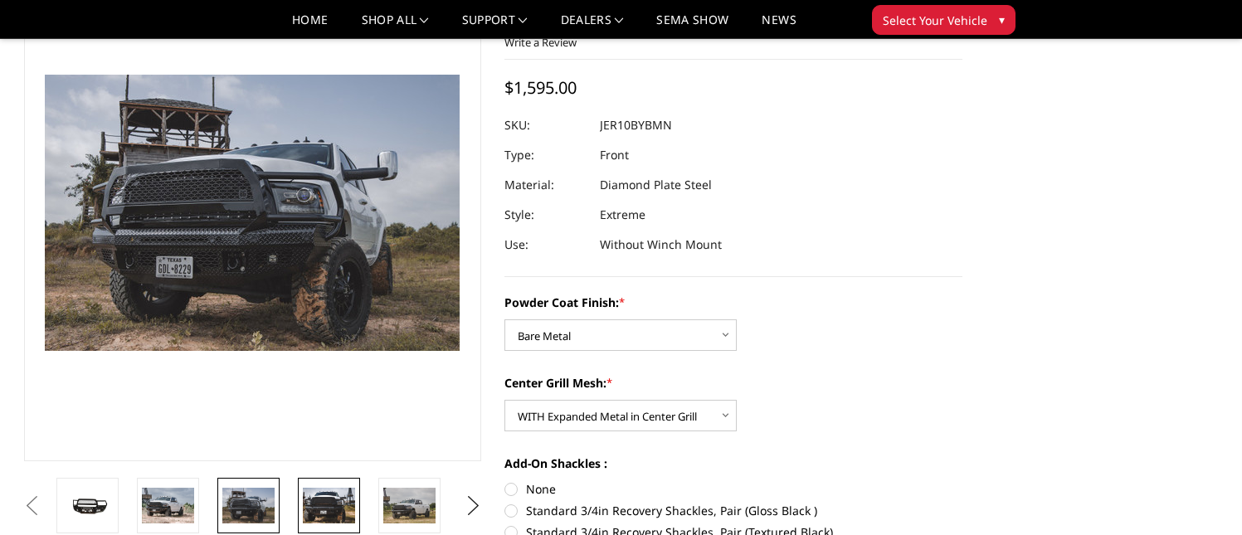 This screenshot has height=535, width=1242. I want to click on label: Powder Coat Finish:, so click(734, 302).